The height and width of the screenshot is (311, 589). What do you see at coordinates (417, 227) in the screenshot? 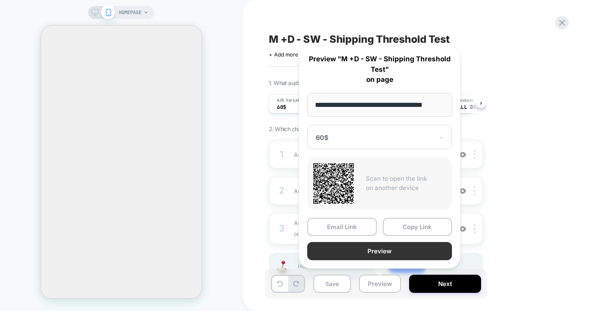
I see `button: Copy Link` at bounding box center [417, 227].